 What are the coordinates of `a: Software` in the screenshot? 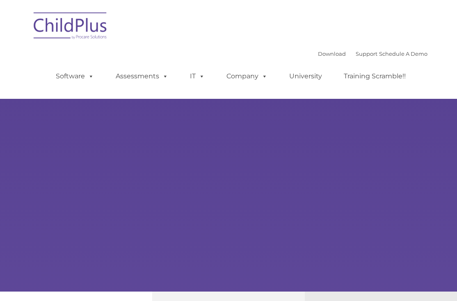 It's located at (75, 76).